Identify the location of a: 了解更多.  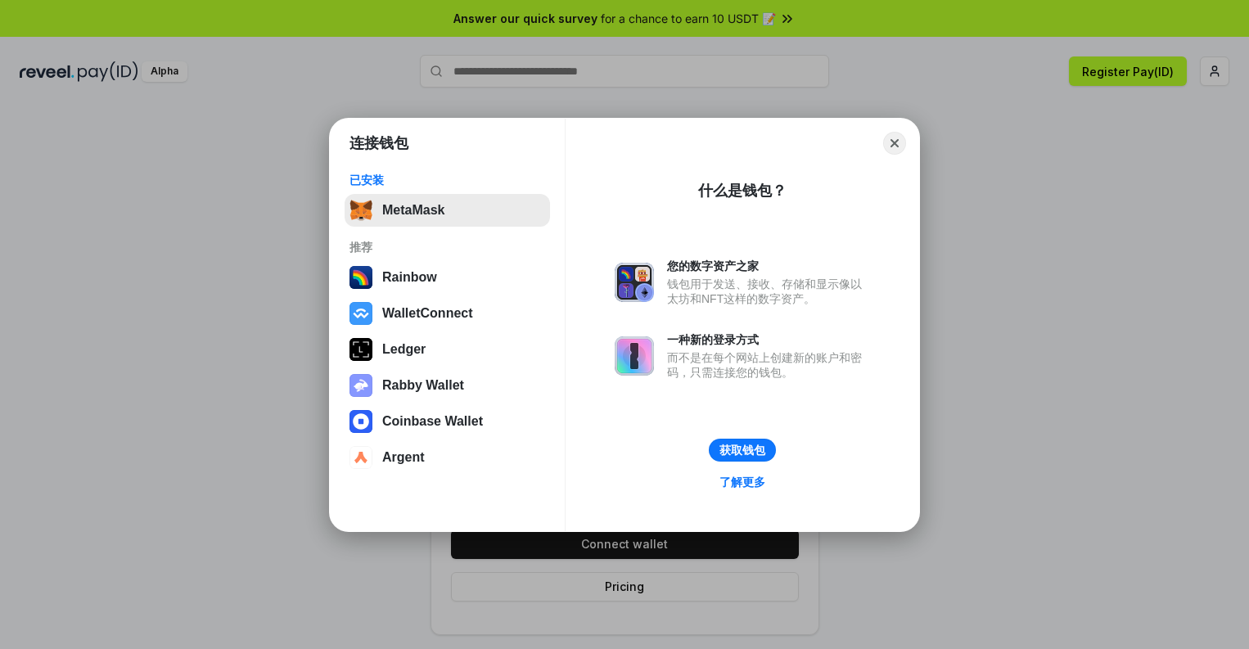
(742, 482).